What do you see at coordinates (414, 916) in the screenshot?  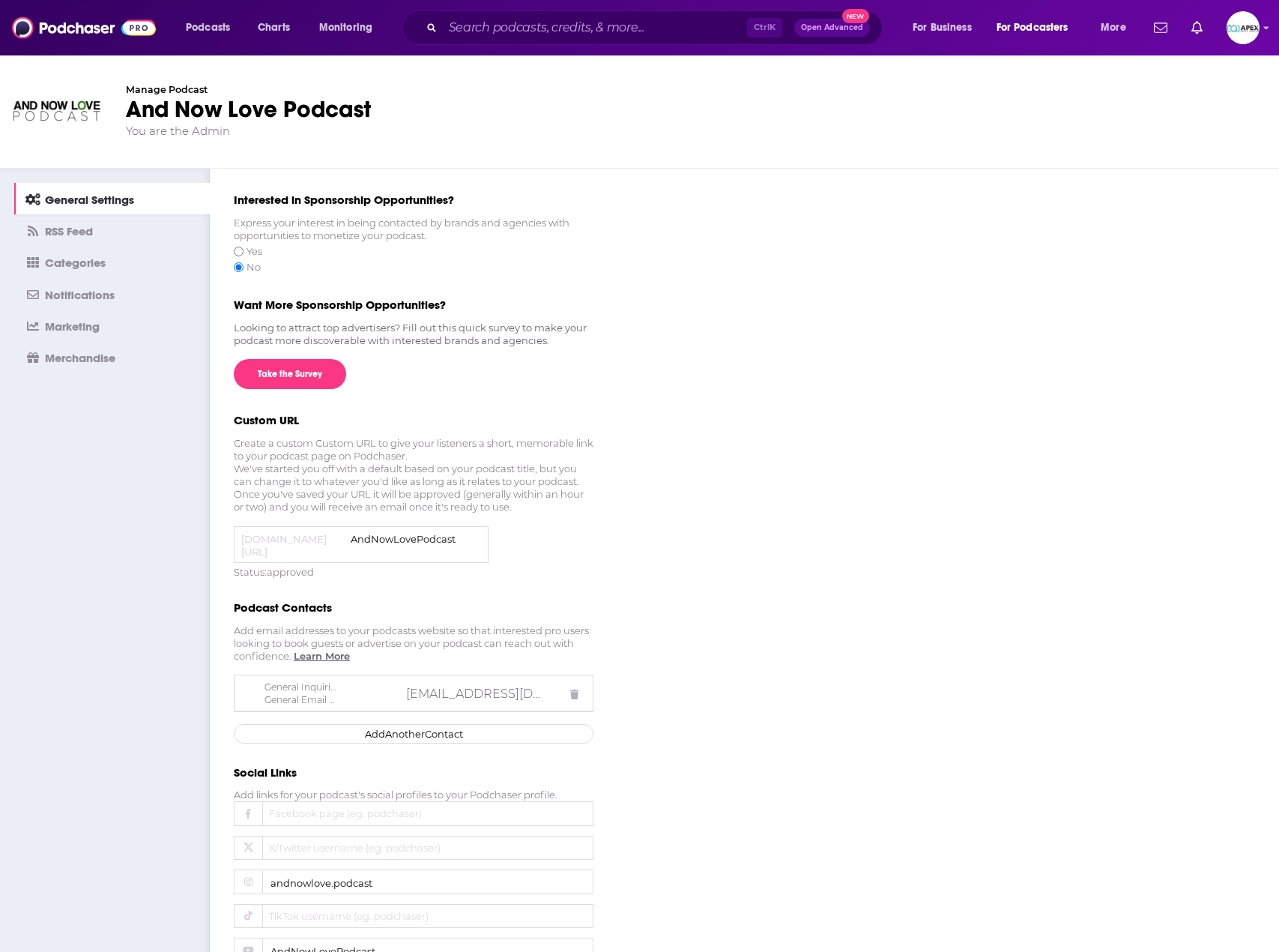 I see `input: TikTok username (eg. podchaser) TikTok username (eg. podchaser)` at bounding box center [414, 916].